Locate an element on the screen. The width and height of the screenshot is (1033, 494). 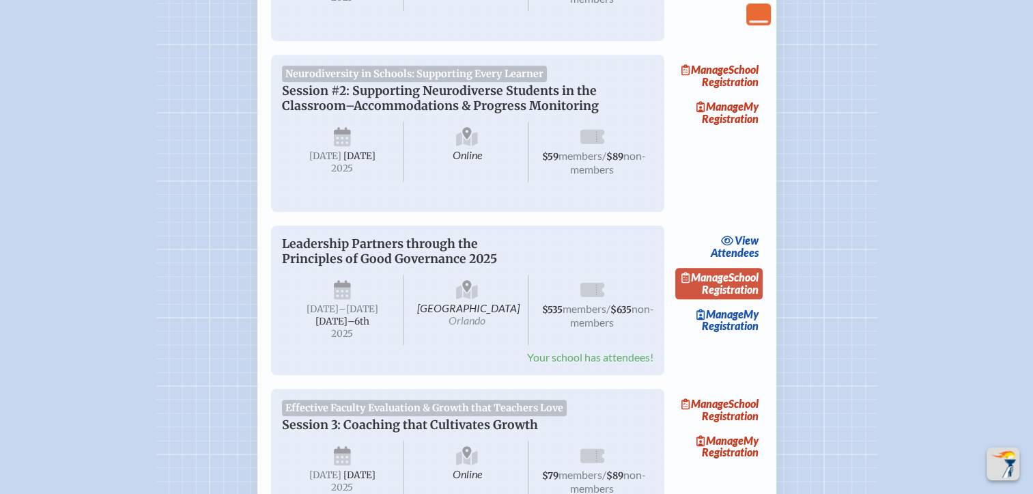
p: Session #2: Supporting Neurodiverse Students in the Classroom–Accommodations & Progress Monitoring is located at coordinates (454, 98).